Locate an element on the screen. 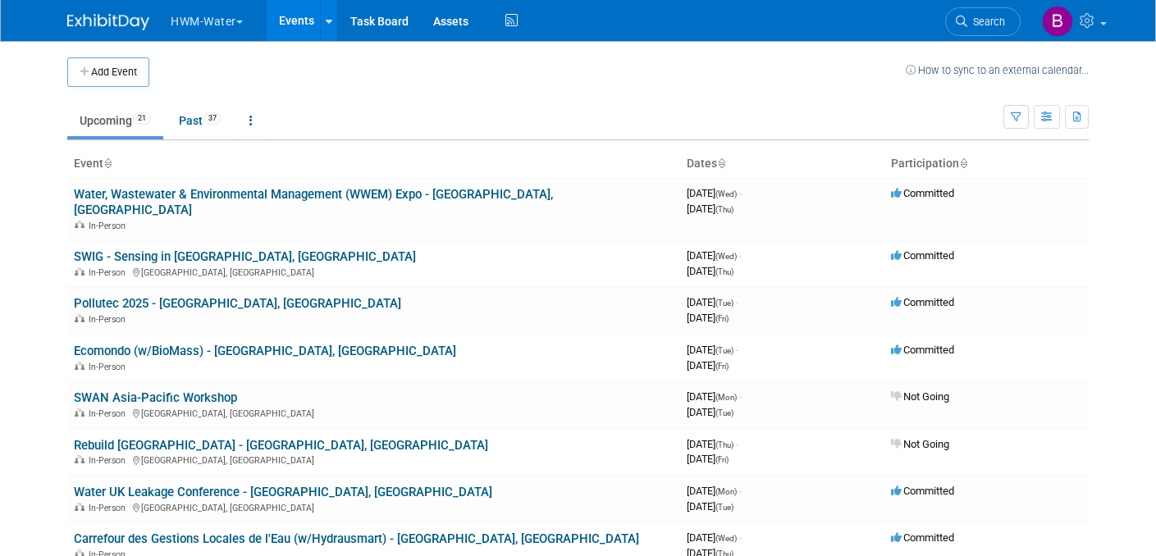  img: ExhibitDay is located at coordinates (108, 22).